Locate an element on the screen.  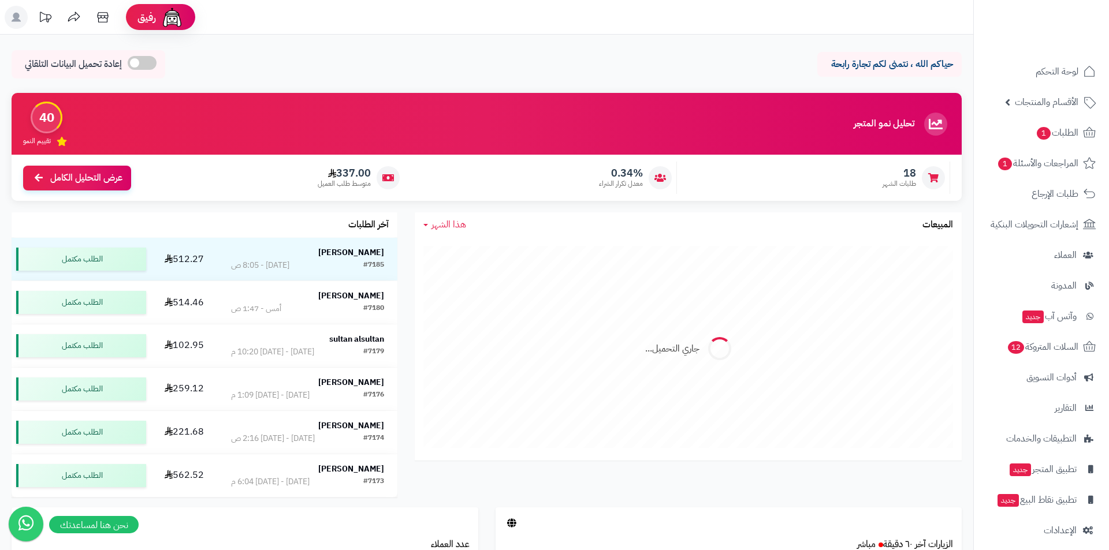
h3: المبيعات is located at coordinates (937, 225).